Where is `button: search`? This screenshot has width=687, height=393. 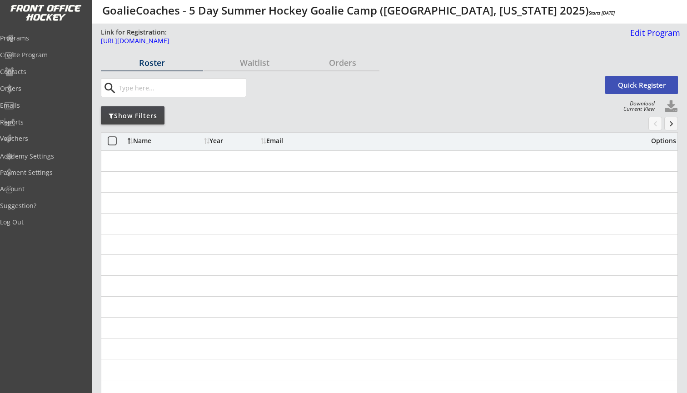
button: search is located at coordinates (110, 88).